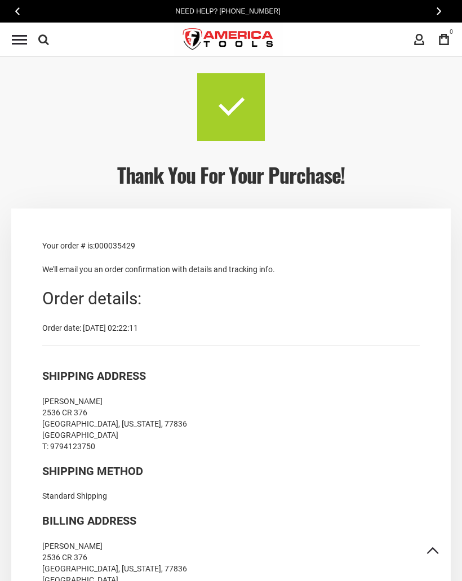 Image resolution: width=462 pixels, height=581 pixels. Describe the element at coordinates (19, 39) in the screenshot. I see `div: Menu` at that location.